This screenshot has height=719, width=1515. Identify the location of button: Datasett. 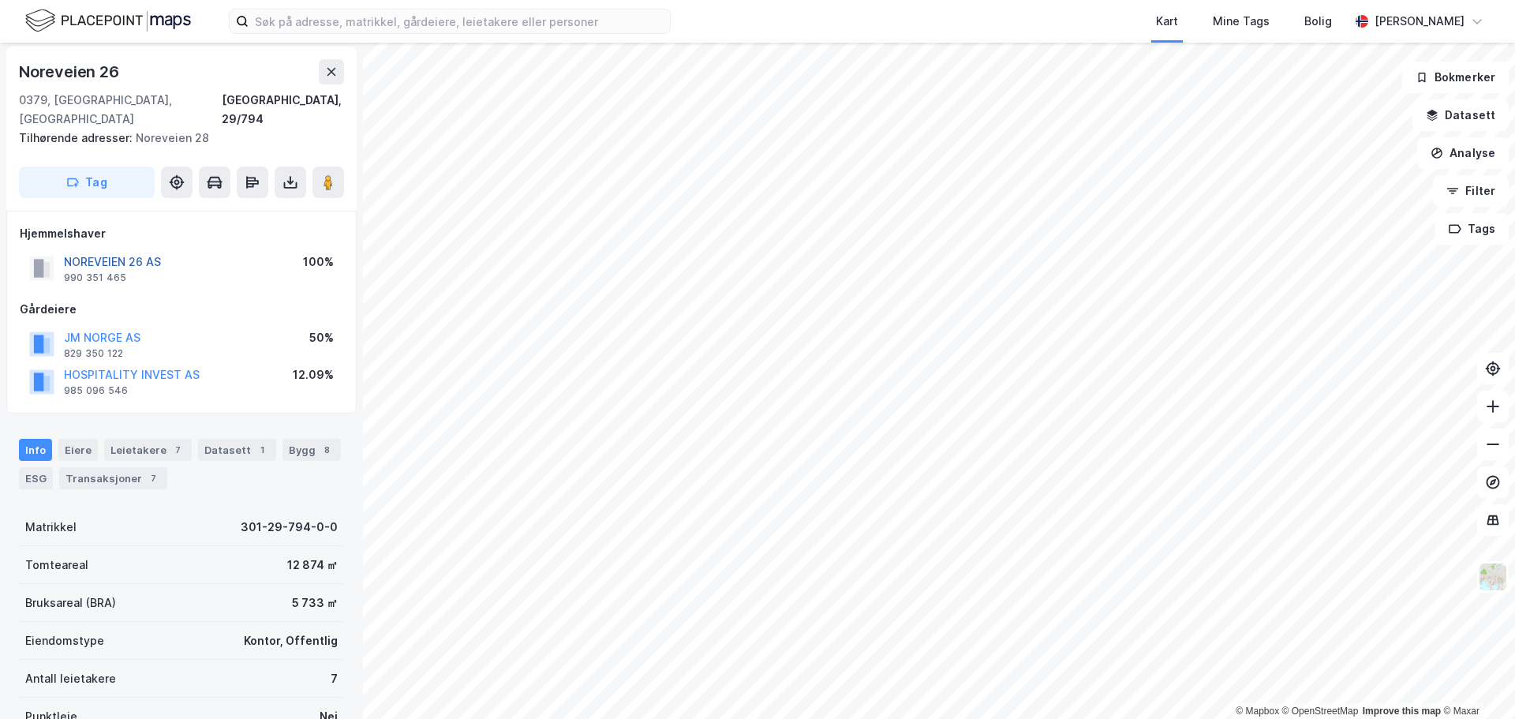
(1461, 115).